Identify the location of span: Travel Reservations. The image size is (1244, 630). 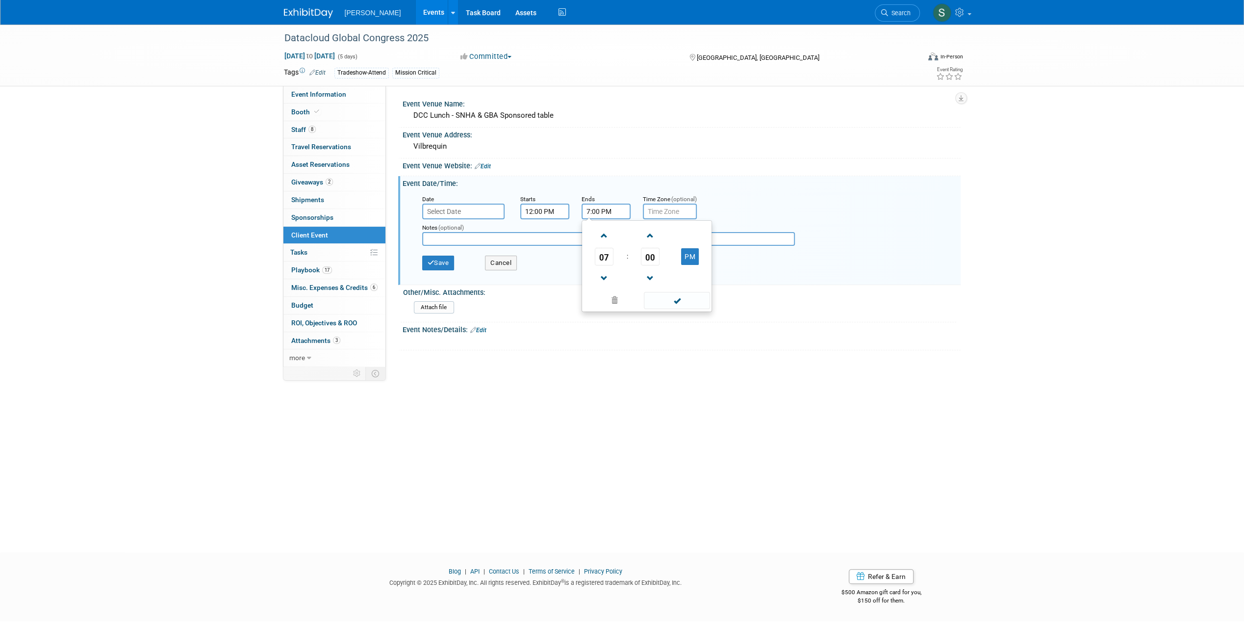
(321, 147).